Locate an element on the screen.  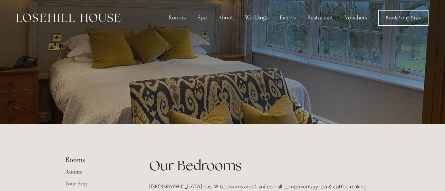
div: Spa is located at coordinates (202, 18).